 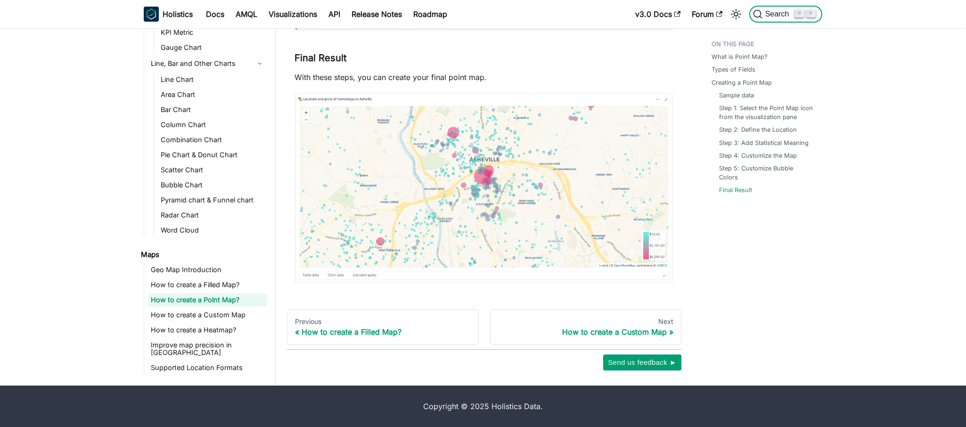 I want to click on a: Creating a Point Map, so click(x=742, y=82).